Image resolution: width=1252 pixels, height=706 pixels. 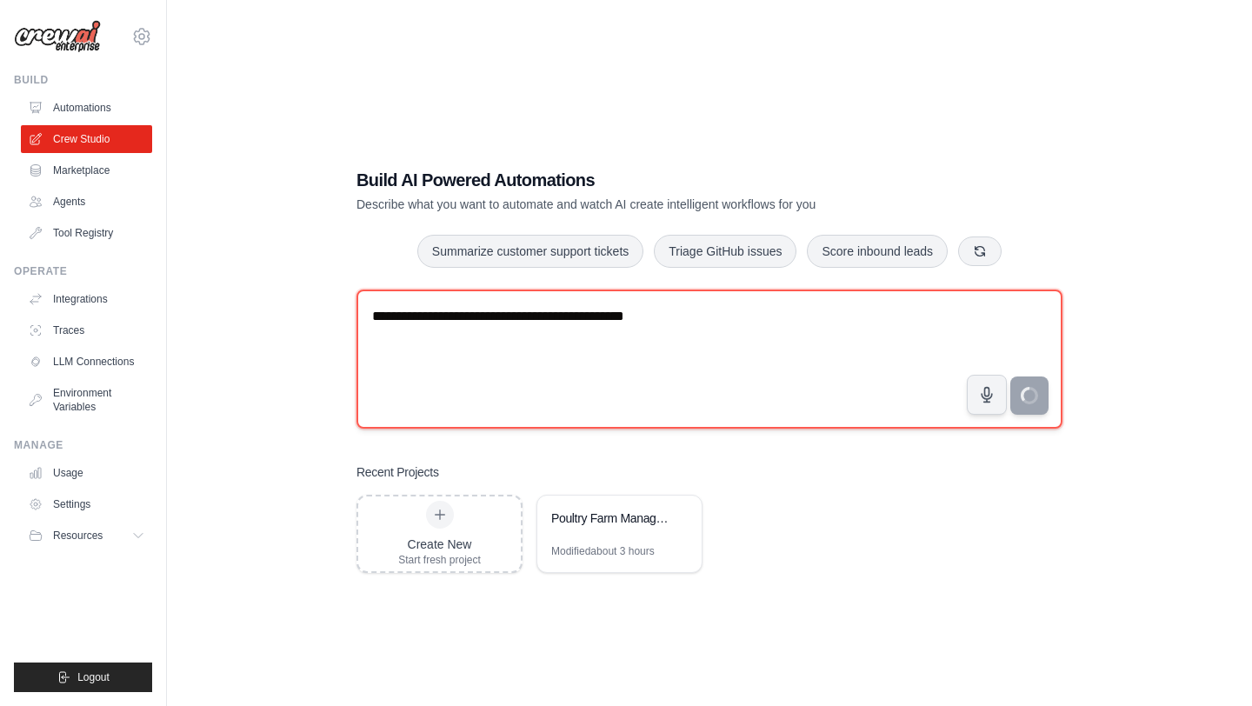 What do you see at coordinates (439, 544) in the screenshot?
I see `div: Create New` at bounding box center [439, 544].